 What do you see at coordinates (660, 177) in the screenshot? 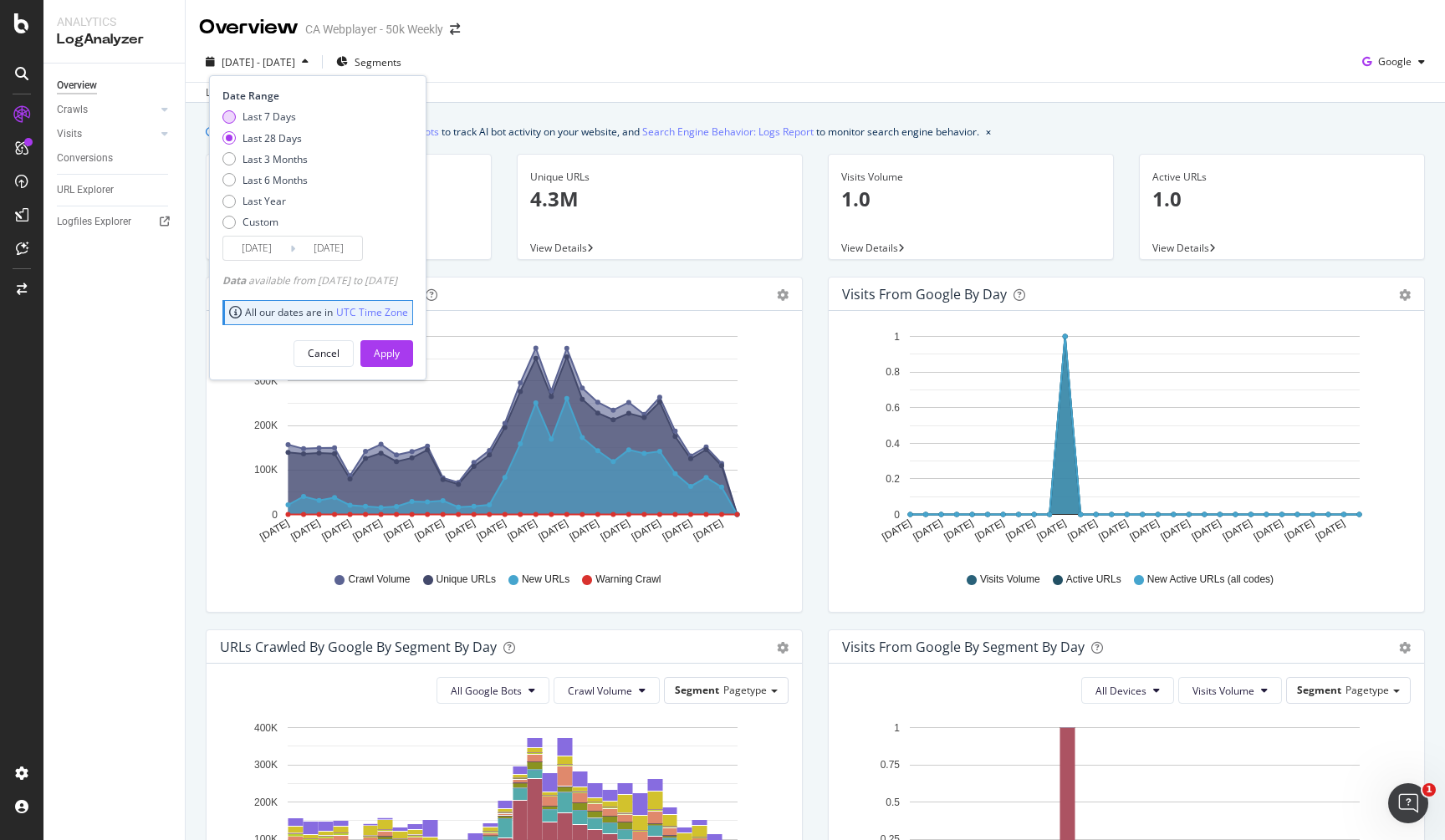
I see `div: Unique URLs` at bounding box center [660, 177].